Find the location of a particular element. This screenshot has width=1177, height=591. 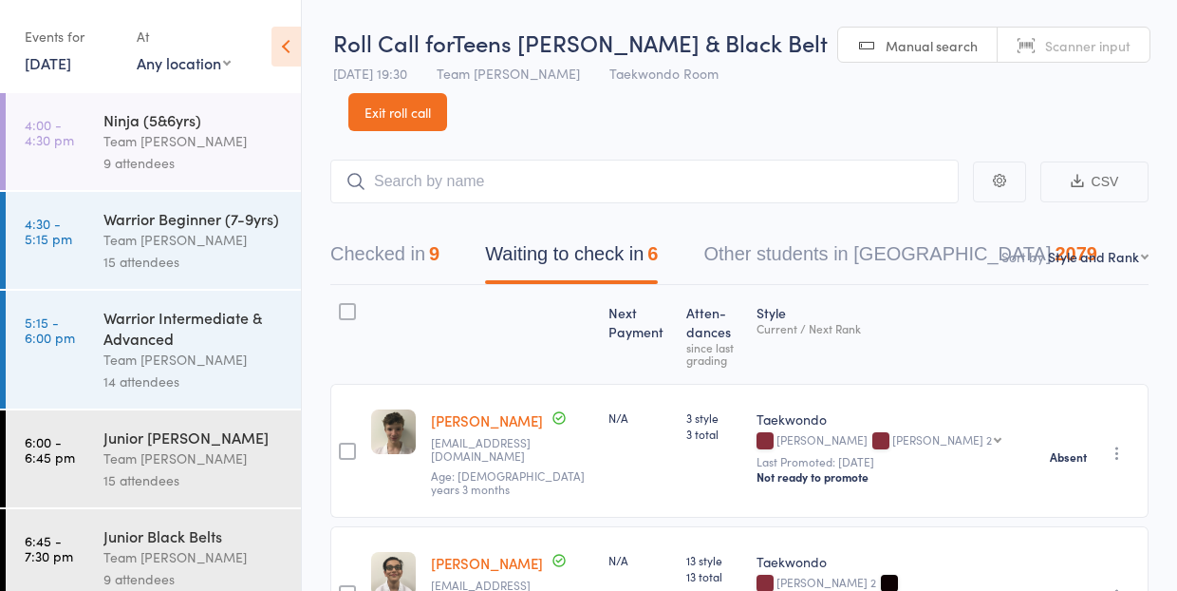

button: Checked in9 is located at coordinates (385, 258).